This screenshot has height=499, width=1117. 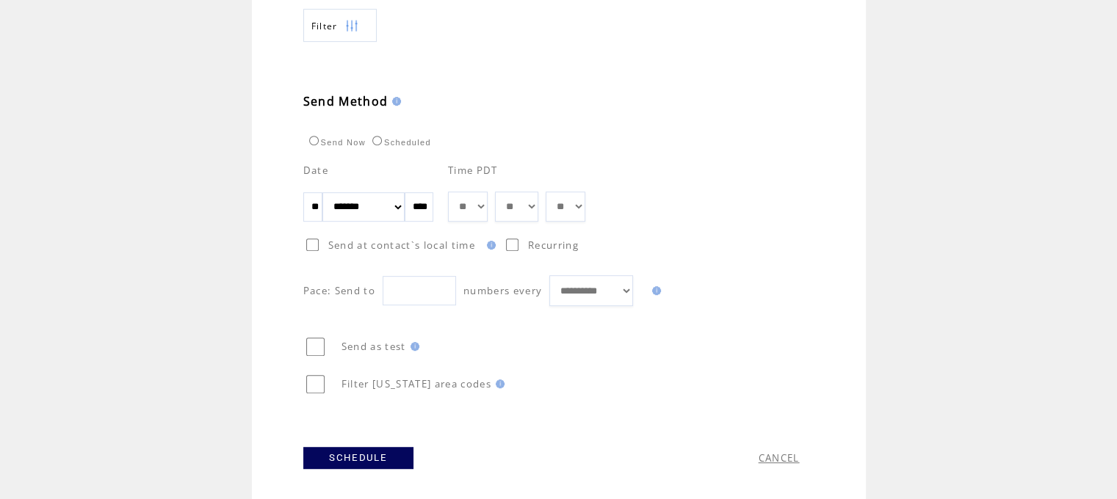 I want to click on span: Send Method, so click(x=346, y=101).